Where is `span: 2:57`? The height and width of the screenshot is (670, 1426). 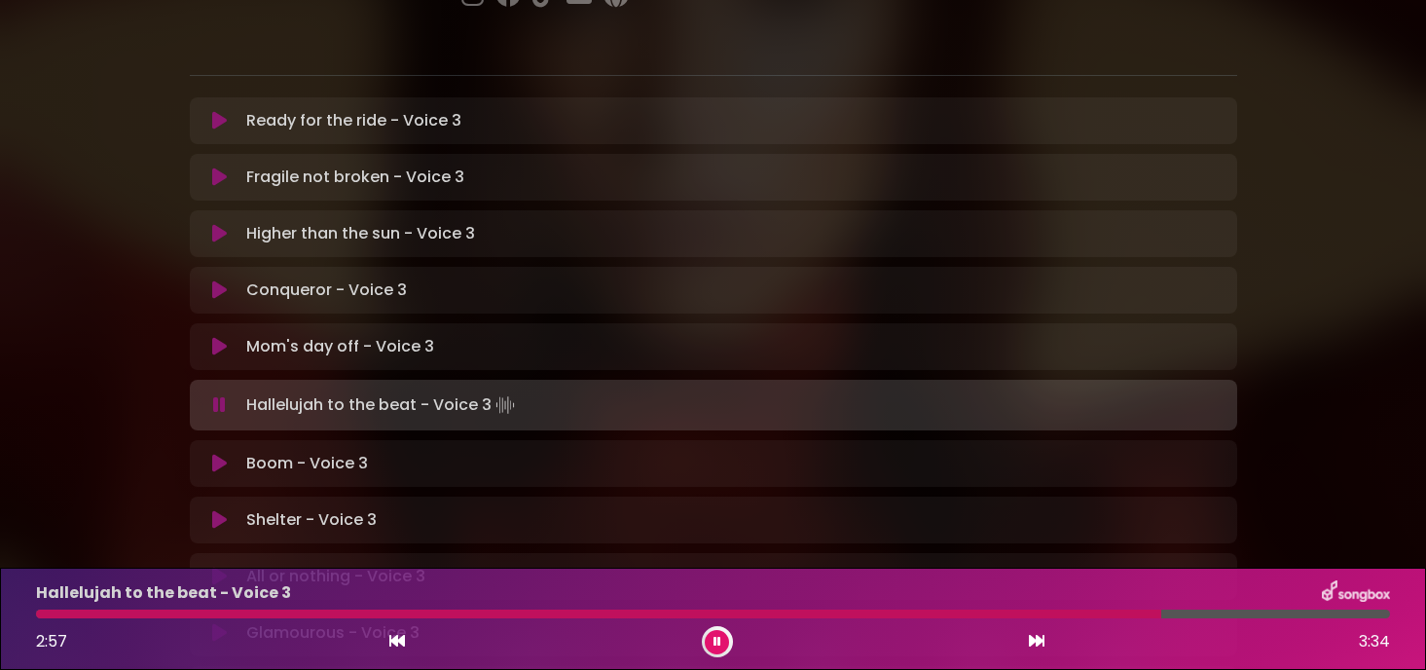
span: 2:57 is located at coordinates (52, 640).